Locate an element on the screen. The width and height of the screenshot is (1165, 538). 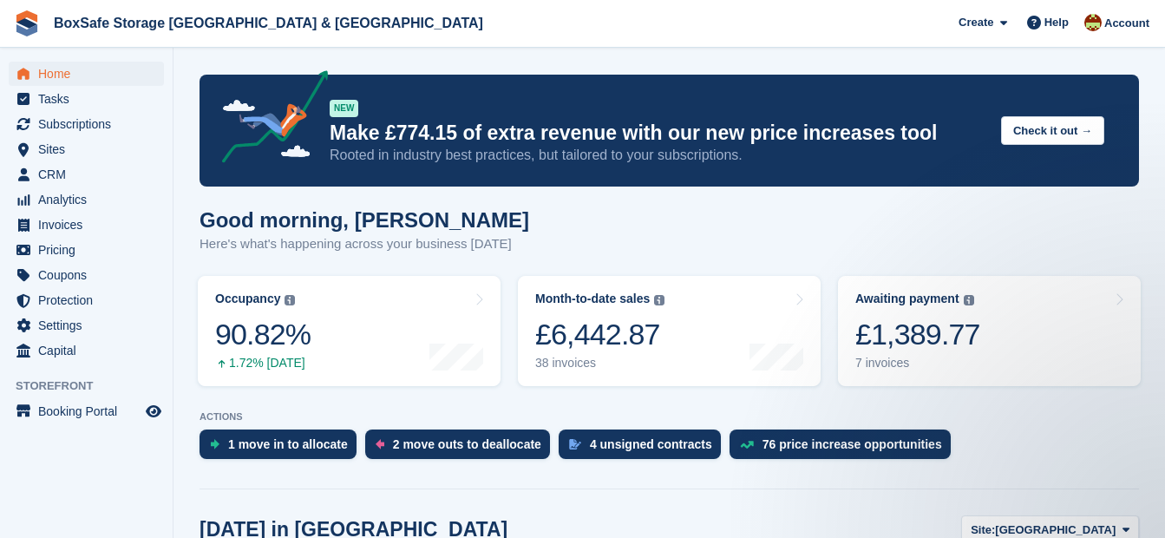
span: Sites is located at coordinates (90, 149).